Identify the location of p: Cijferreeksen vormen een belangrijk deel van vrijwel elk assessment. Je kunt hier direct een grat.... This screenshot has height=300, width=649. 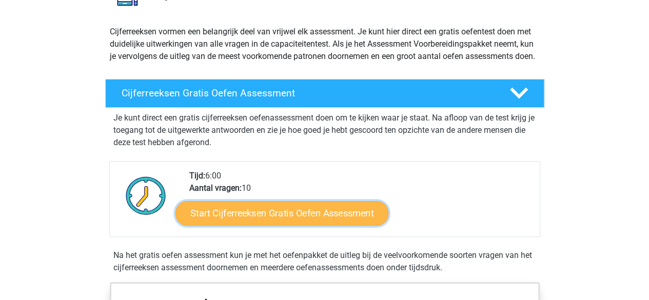
(325, 44).